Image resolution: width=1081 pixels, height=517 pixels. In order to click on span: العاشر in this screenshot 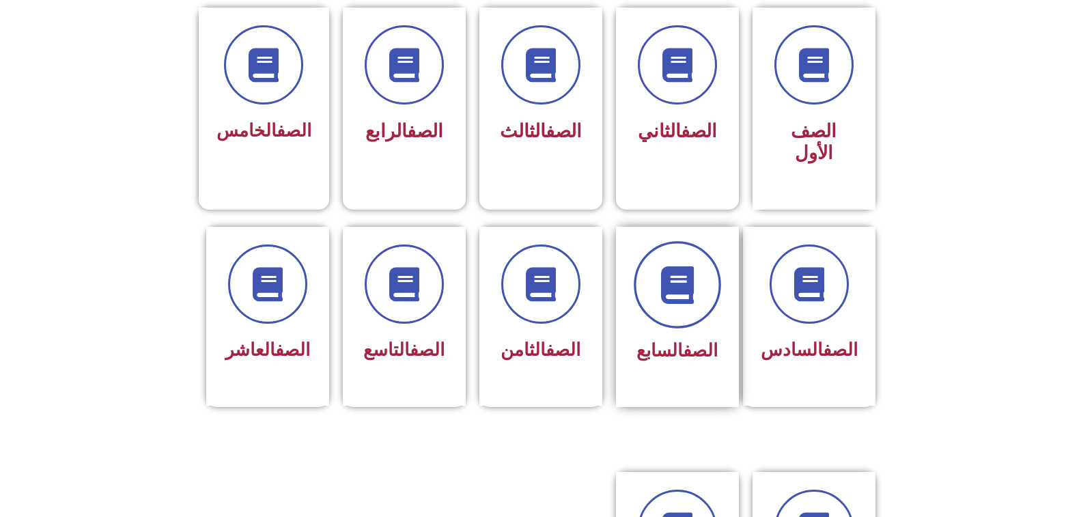, I will do `click(268, 350)`.